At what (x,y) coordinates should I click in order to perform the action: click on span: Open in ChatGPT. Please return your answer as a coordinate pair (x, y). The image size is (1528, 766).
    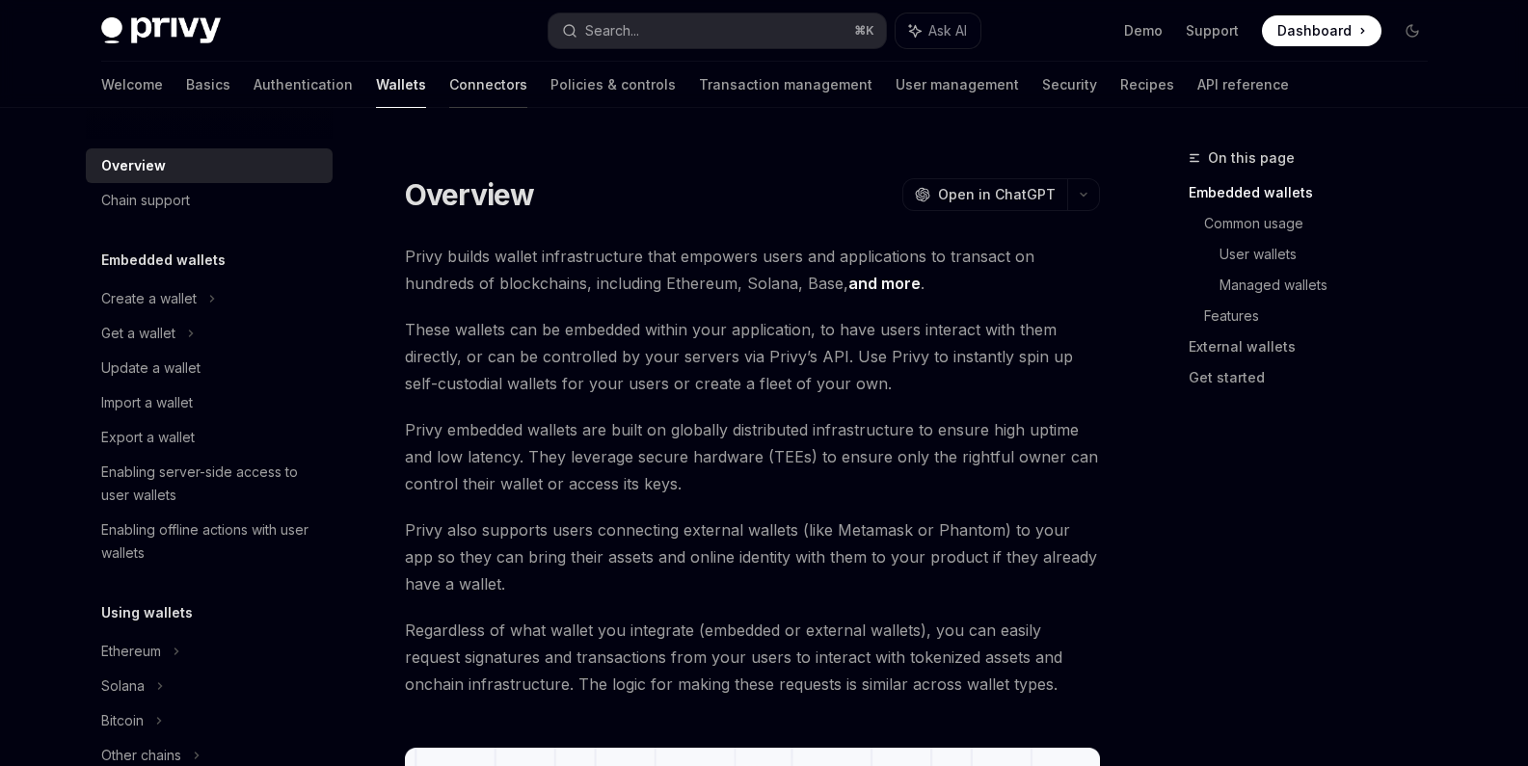
    Looking at the image, I should click on (997, 195).